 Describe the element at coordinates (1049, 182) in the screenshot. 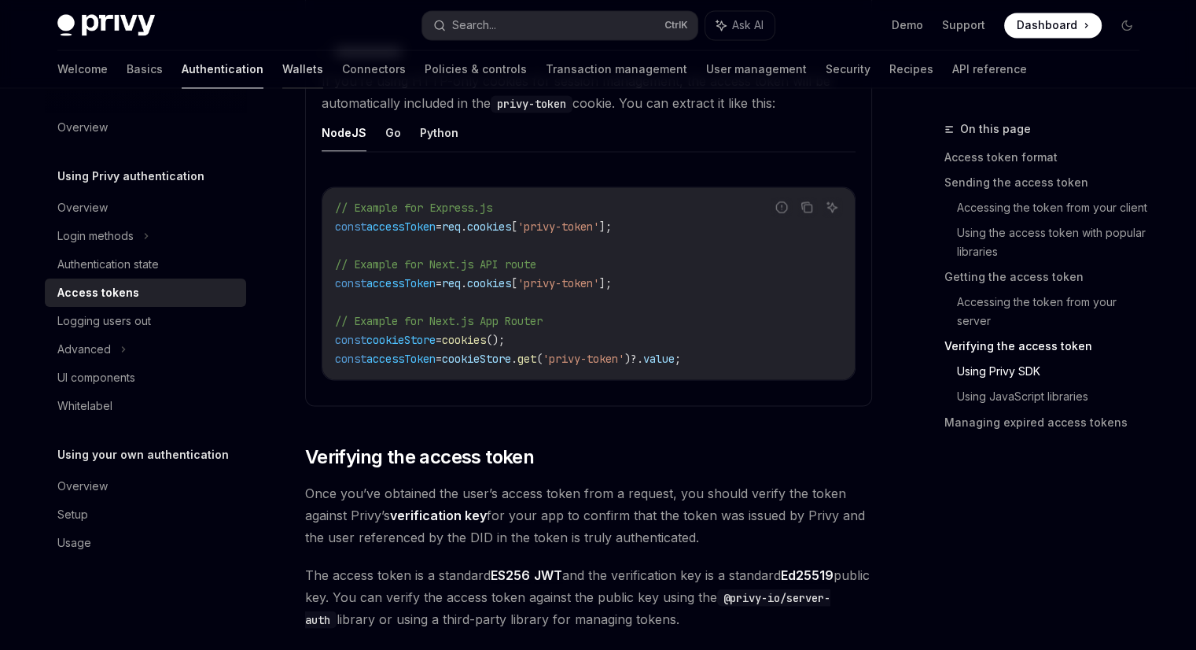

I see `a: Sending the access token` at that location.